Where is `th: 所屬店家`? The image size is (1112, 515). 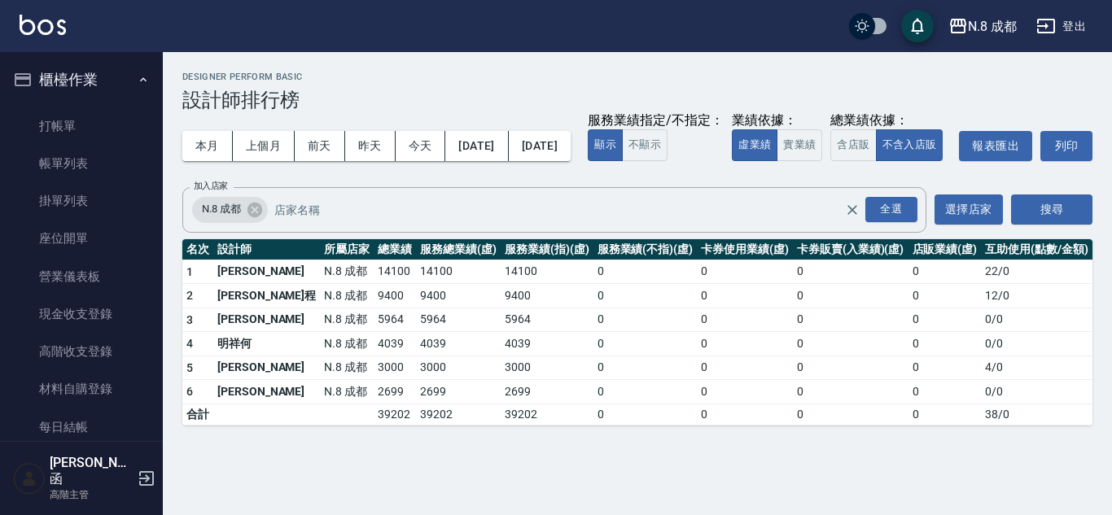 th: 所屬店家 is located at coordinates (347, 250).